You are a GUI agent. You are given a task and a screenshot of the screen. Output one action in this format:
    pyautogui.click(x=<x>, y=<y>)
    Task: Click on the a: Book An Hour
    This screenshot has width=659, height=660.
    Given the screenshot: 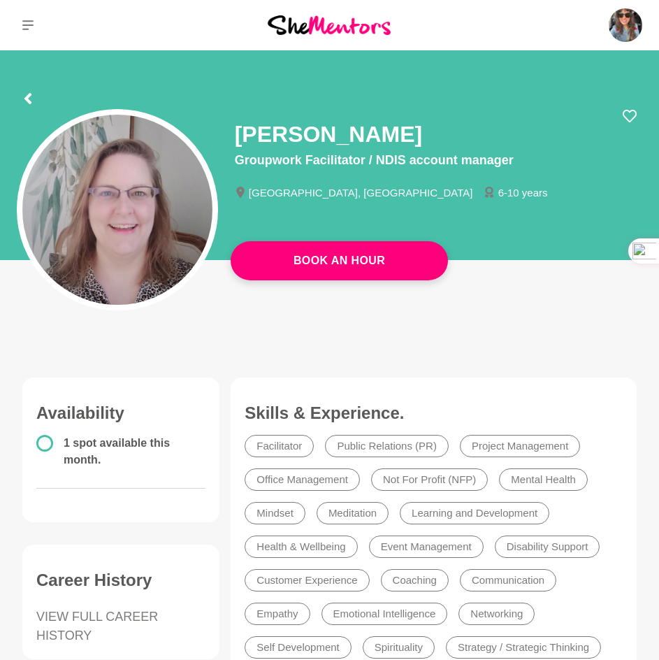 What is the action you would take?
    pyautogui.click(x=339, y=261)
    